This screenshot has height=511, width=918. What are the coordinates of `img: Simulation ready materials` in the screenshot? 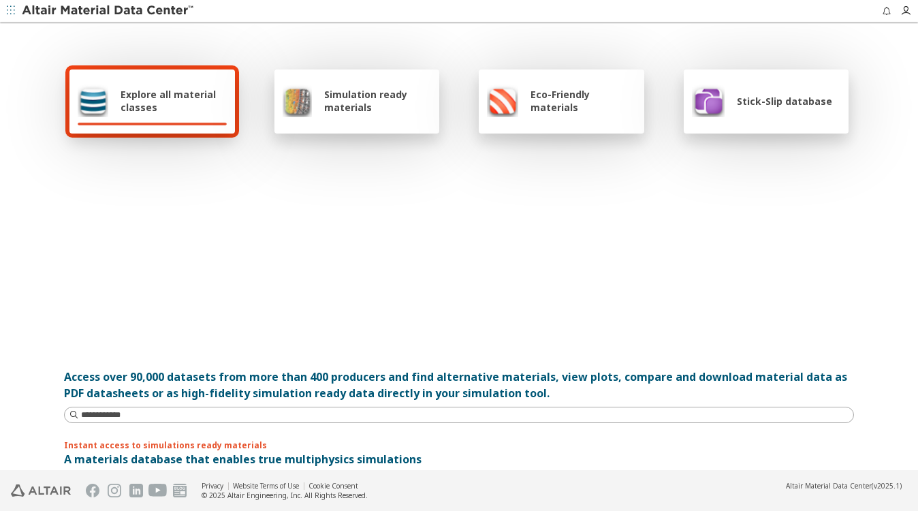 It's located at (297, 101).